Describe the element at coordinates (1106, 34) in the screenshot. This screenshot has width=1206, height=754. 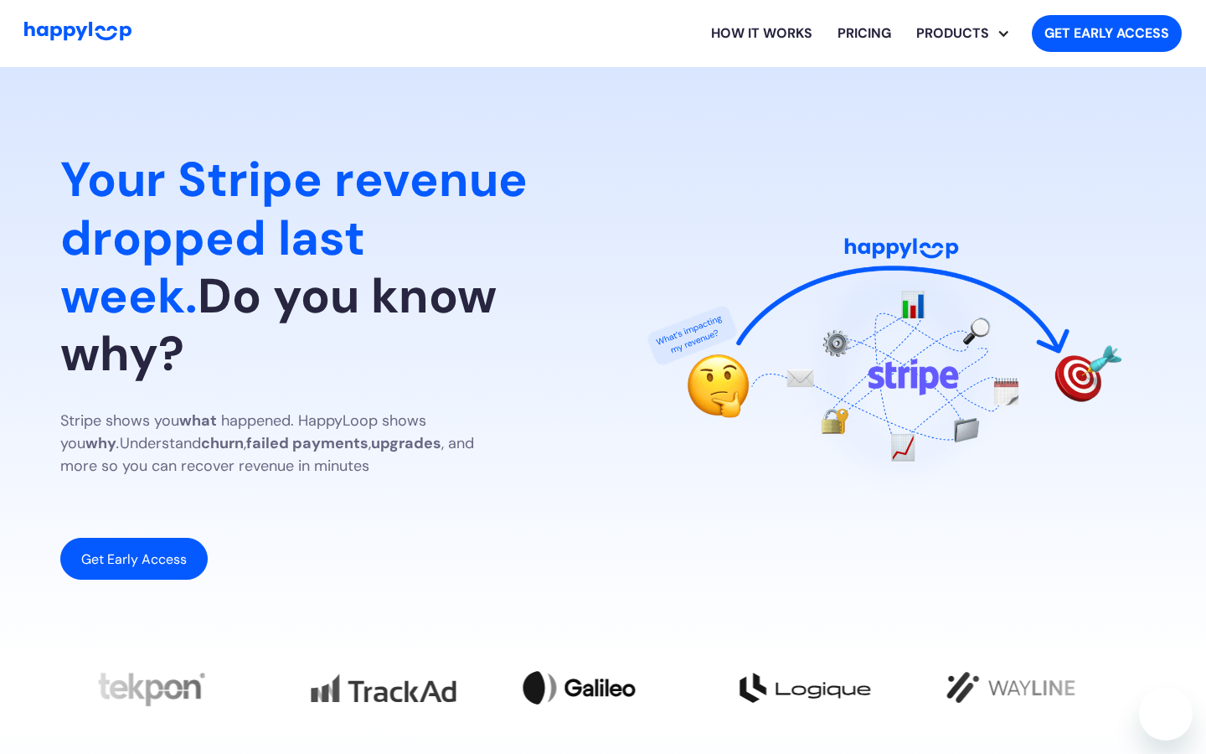
I see `a: Get started with HappyLoop` at that location.